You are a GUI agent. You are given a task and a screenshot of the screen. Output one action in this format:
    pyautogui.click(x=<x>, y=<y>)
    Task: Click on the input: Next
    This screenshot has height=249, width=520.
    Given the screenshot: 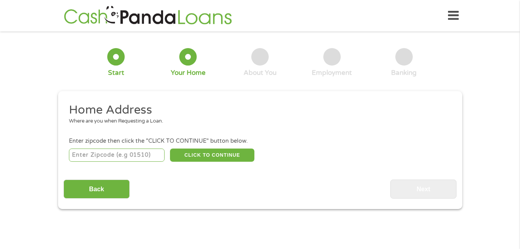 What is the action you would take?
    pyautogui.click(x=423, y=189)
    